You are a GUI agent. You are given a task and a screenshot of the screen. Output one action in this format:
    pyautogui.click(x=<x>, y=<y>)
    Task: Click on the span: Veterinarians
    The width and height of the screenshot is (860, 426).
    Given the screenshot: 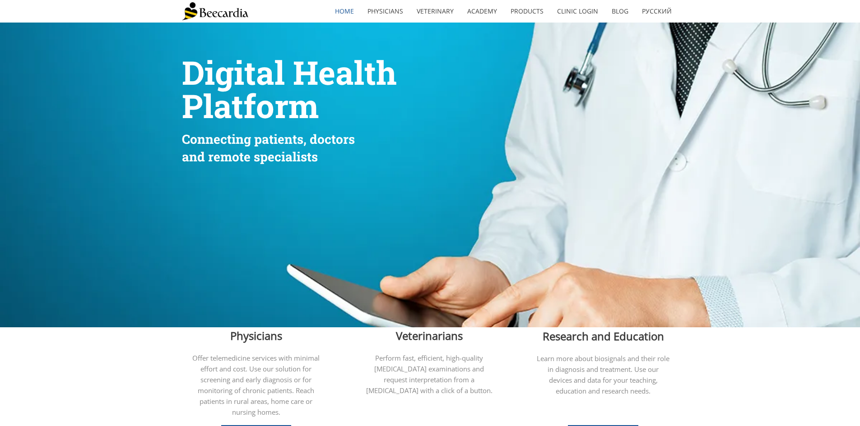 What is the action you would take?
    pyautogui.click(x=429, y=336)
    